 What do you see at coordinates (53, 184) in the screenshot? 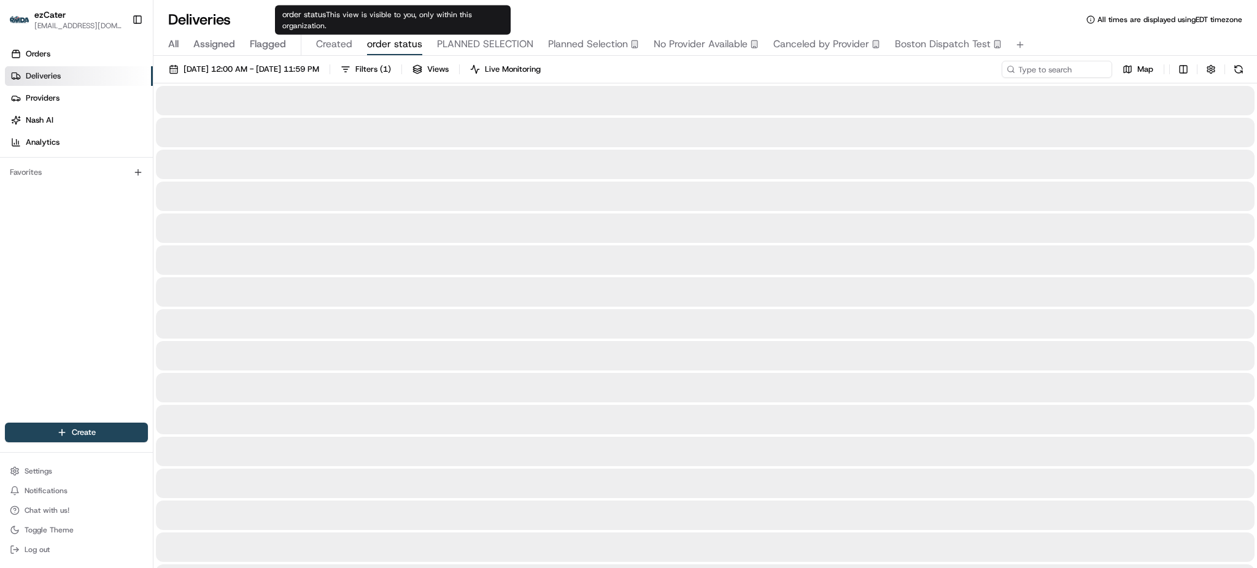
I see `a: 📗Knowledge Base` at bounding box center [53, 184].